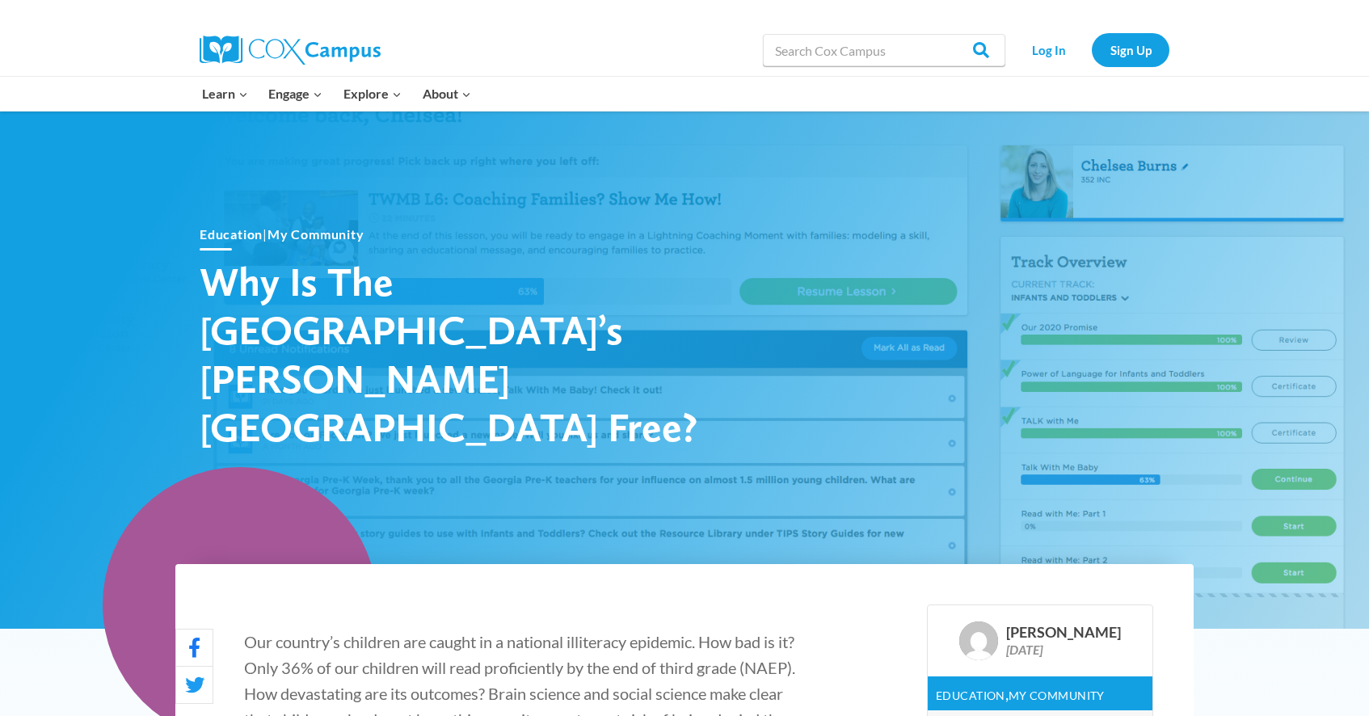  I want to click on nav: Secondary Navigation, so click(1091, 49).